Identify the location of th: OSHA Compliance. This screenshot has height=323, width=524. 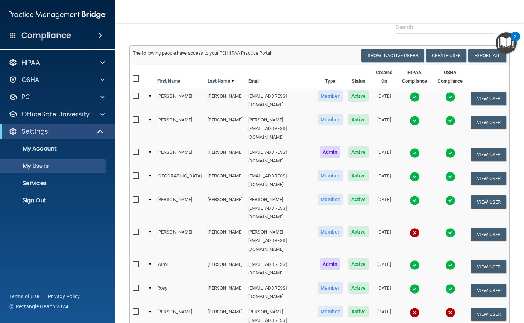
(450, 77).